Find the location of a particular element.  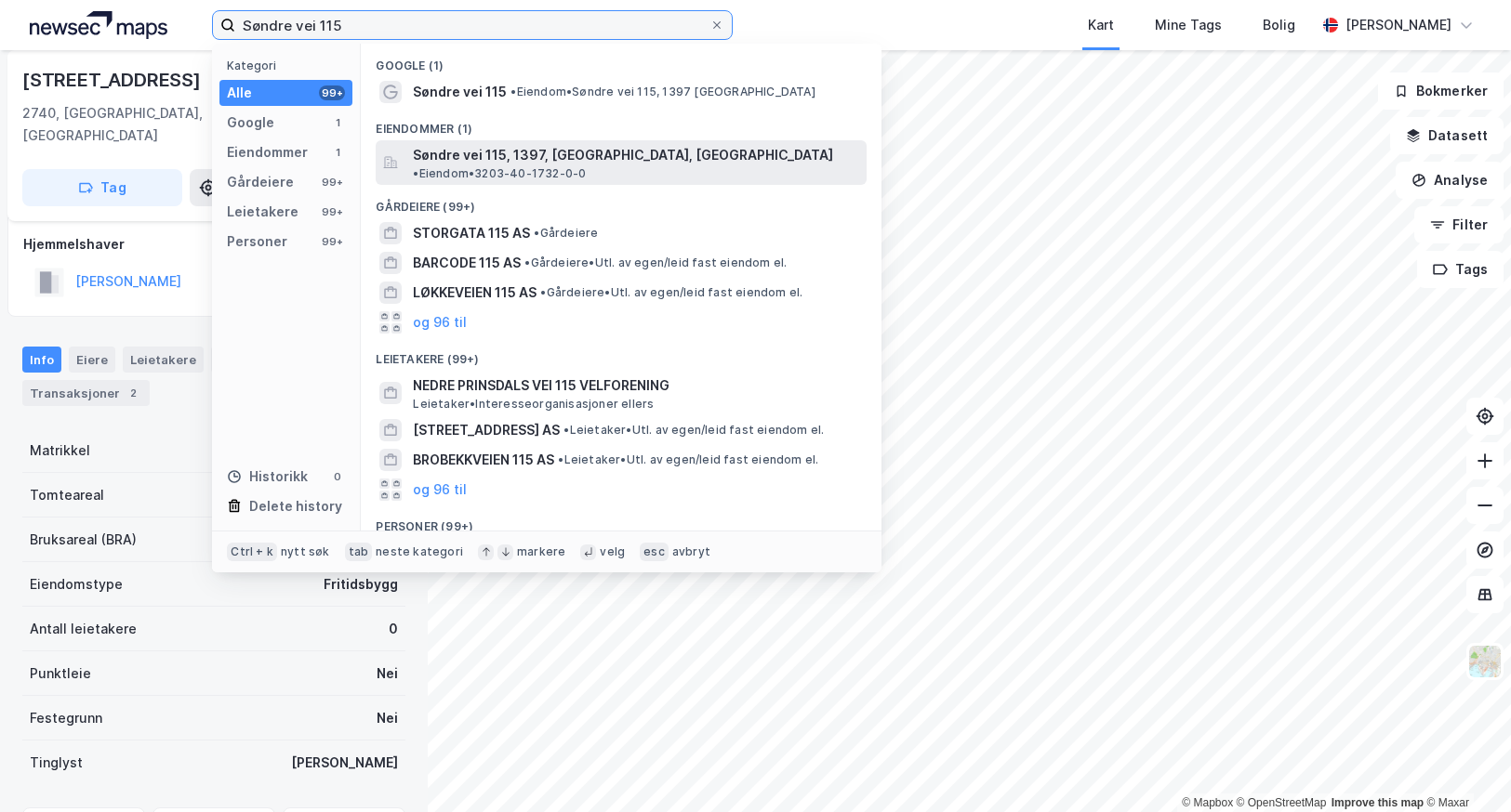

div: Eiendommer is located at coordinates (267, 152).